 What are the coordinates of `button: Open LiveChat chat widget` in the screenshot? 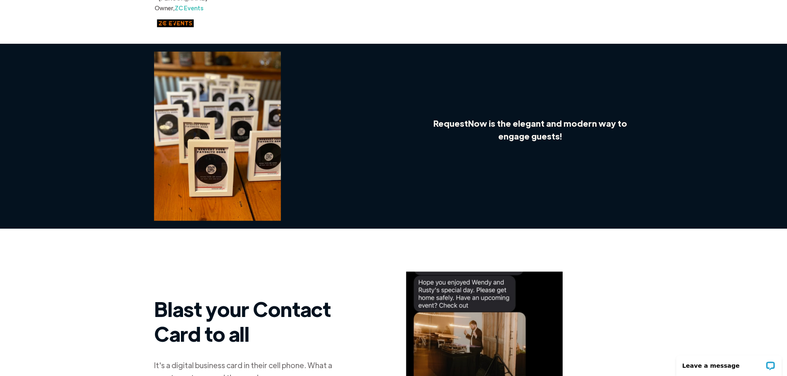 It's located at (100, 16).